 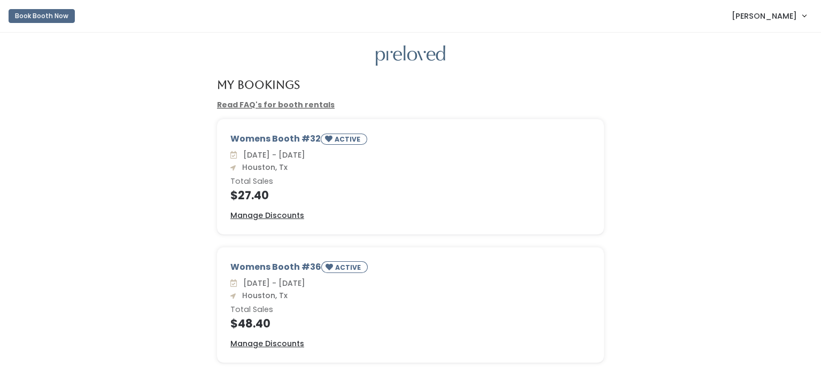 I want to click on h4: $27.40, so click(x=410, y=195).